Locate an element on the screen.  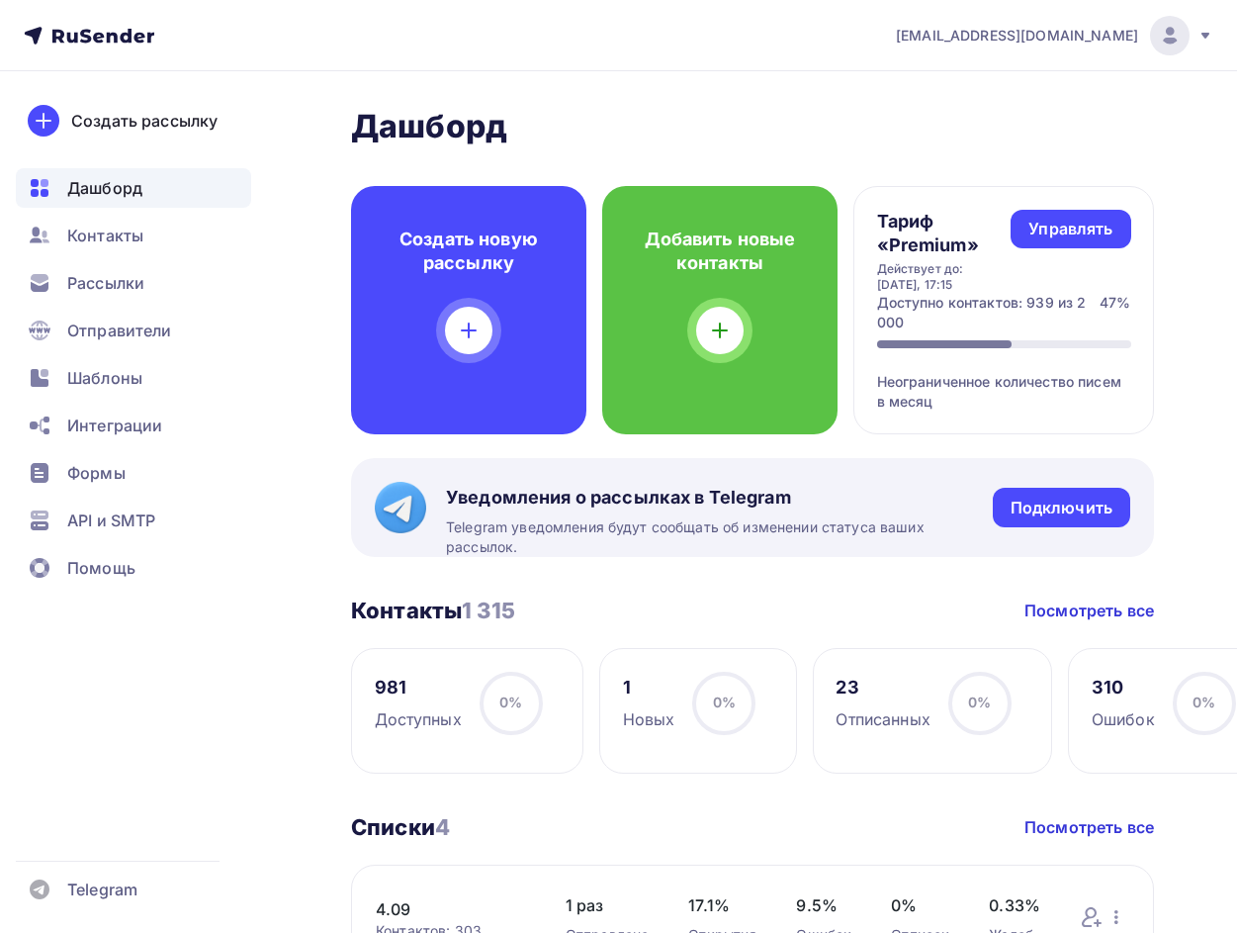
h3: Контакты is located at coordinates (433, 610).